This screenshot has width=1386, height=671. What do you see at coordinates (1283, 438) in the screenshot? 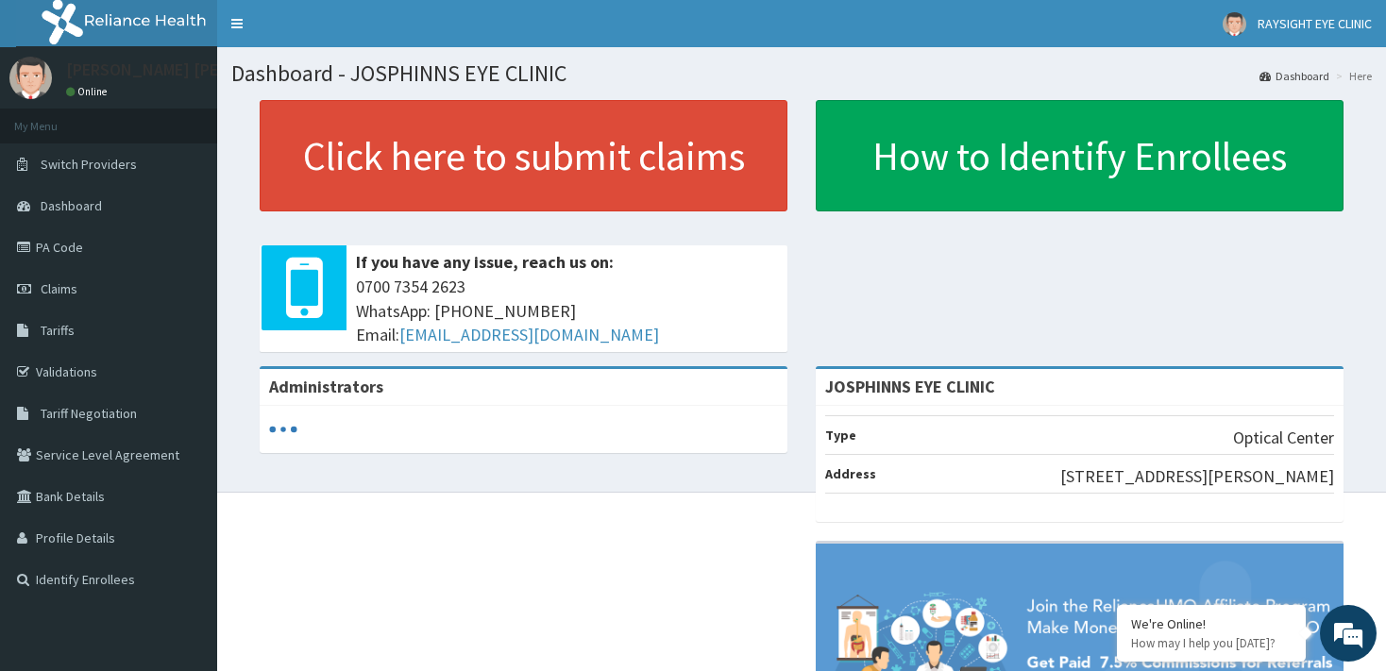
I see `p: Optical Center` at bounding box center [1283, 438].